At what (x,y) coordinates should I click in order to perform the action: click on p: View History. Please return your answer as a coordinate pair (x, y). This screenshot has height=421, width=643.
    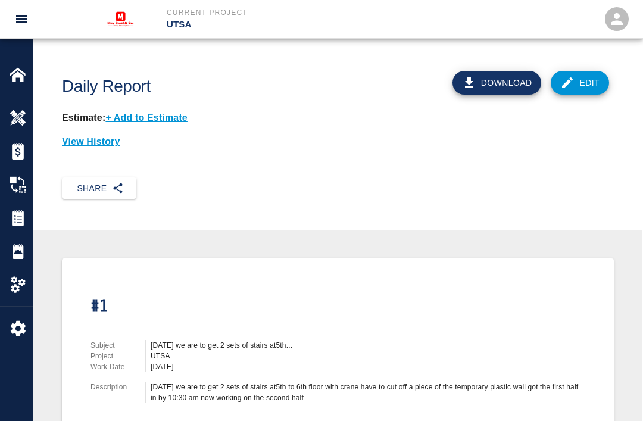
    Looking at the image, I should click on (337, 142).